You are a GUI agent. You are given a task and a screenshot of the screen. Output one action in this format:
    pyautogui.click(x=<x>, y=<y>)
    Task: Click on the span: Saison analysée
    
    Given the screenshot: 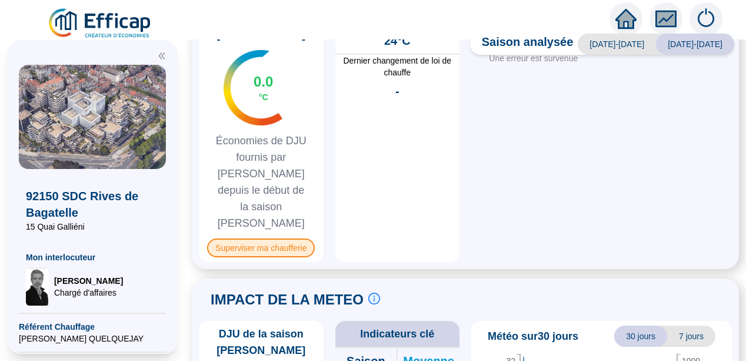 What is the action you would take?
    pyautogui.click(x=522, y=44)
    